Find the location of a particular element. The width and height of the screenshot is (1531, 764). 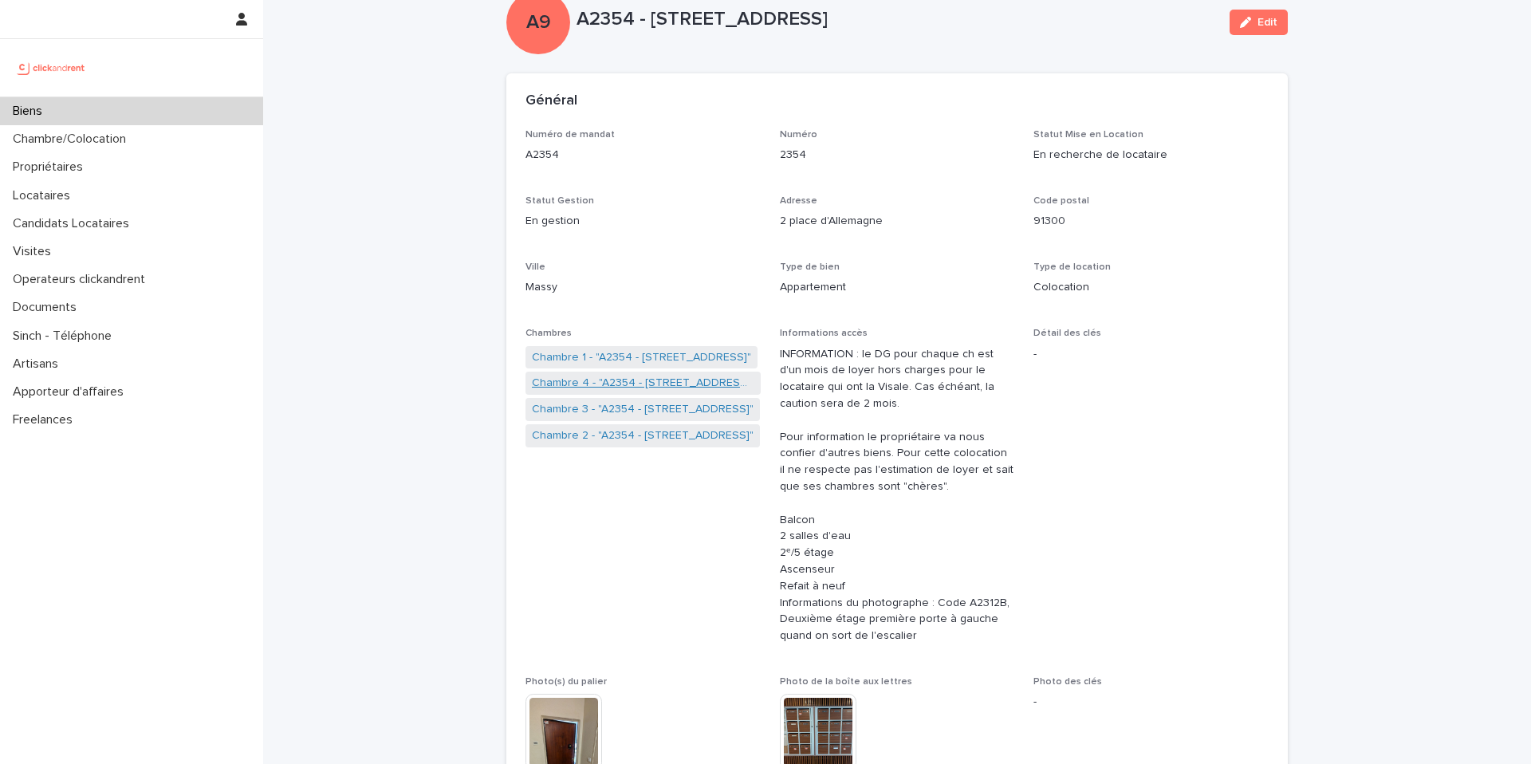

p: A2354 is located at coordinates (643, 155).